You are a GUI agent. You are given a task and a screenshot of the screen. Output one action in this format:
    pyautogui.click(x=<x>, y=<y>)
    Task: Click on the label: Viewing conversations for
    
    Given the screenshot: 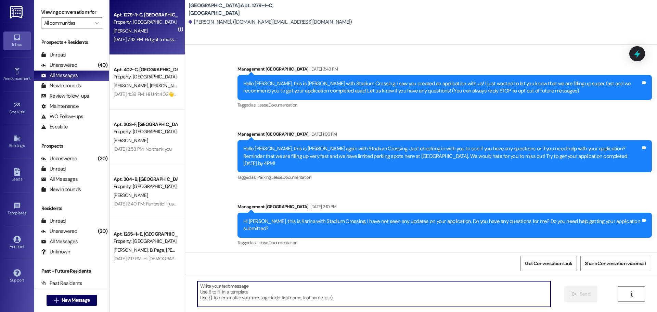 What is the action you would take?
    pyautogui.click(x=71, y=12)
    